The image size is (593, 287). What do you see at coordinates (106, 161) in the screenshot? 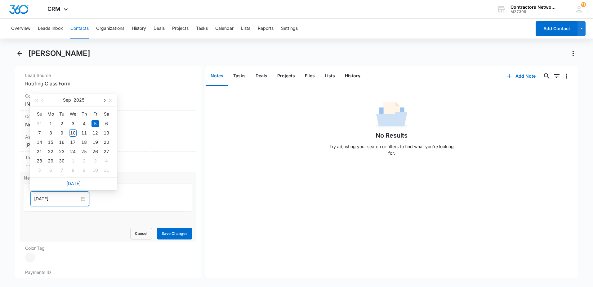
I see `td: 2025-10-04` at bounding box center [106, 161].